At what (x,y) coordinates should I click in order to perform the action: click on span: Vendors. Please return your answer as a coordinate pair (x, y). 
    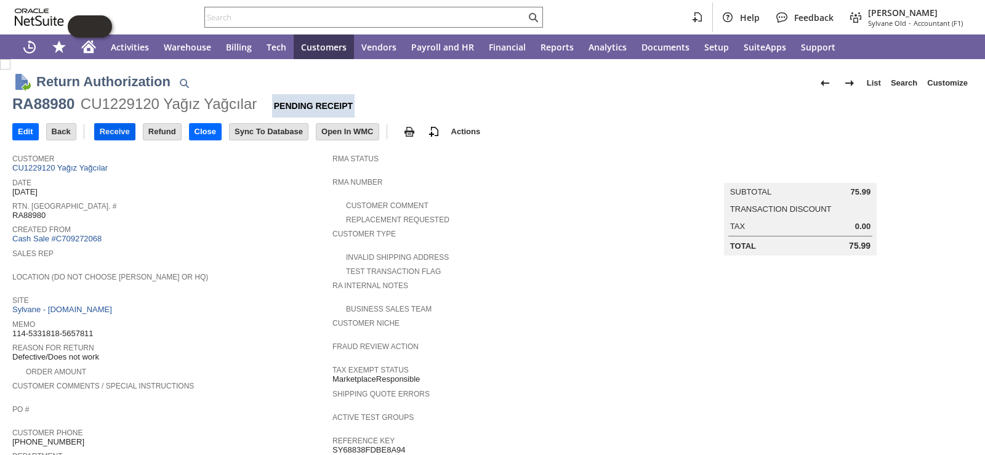
    Looking at the image, I should click on (378, 47).